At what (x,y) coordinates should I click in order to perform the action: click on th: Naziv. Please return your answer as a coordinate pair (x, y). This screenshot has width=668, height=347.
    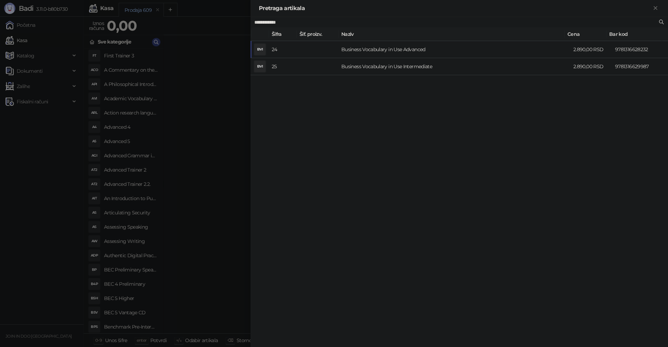
    Looking at the image, I should click on (452, 34).